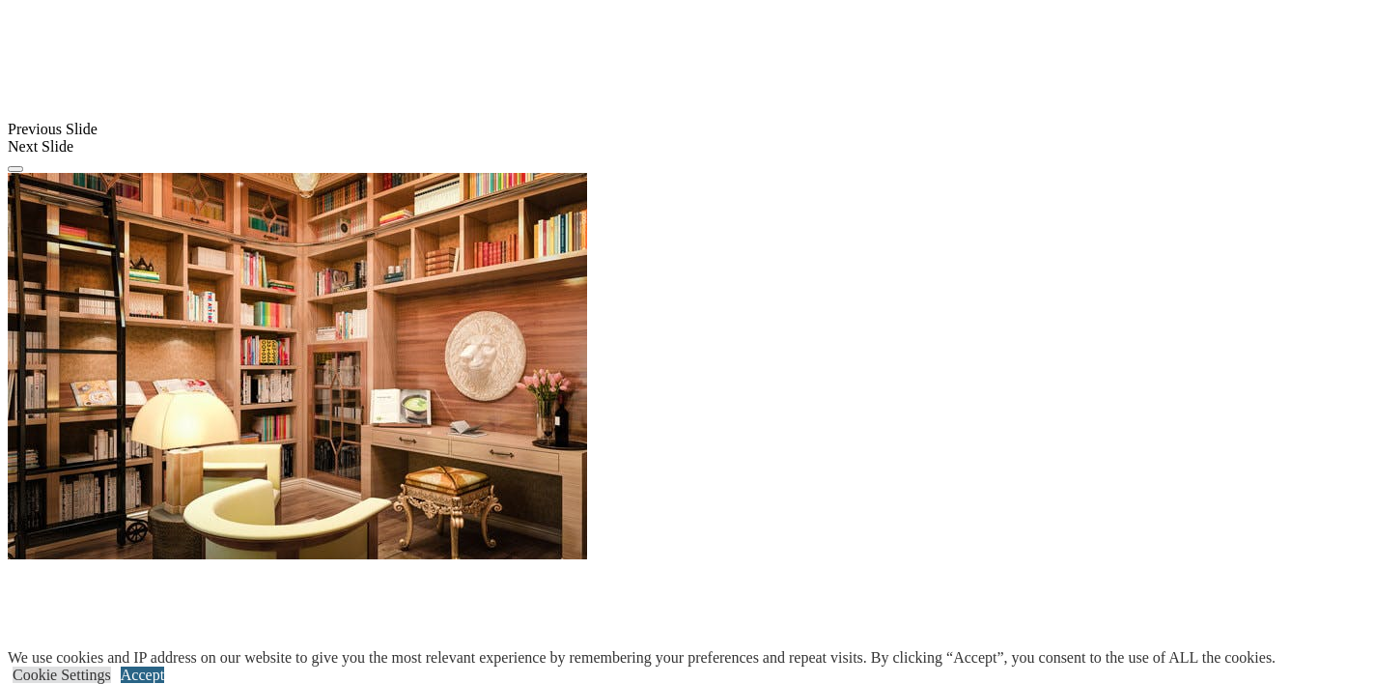 The height and width of the screenshot is (684, 1375). What do you see at coordinates (142, 674) in the screenshot?
I see `a: Accept` at bounding box center [142, 674].